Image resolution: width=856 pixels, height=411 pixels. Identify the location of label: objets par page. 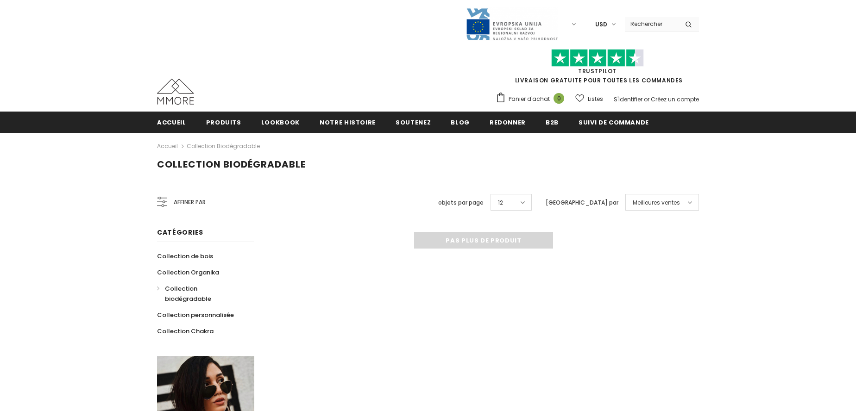
(461, 203).